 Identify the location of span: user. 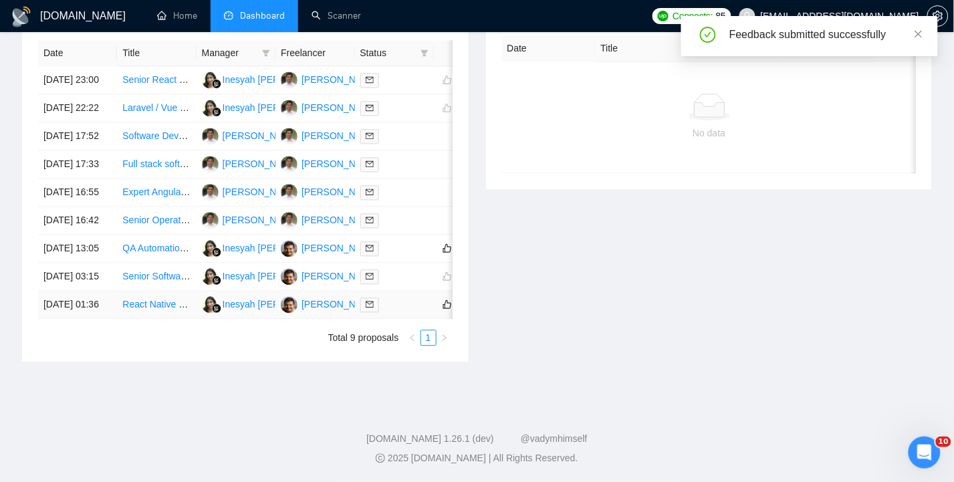
(748, 16).